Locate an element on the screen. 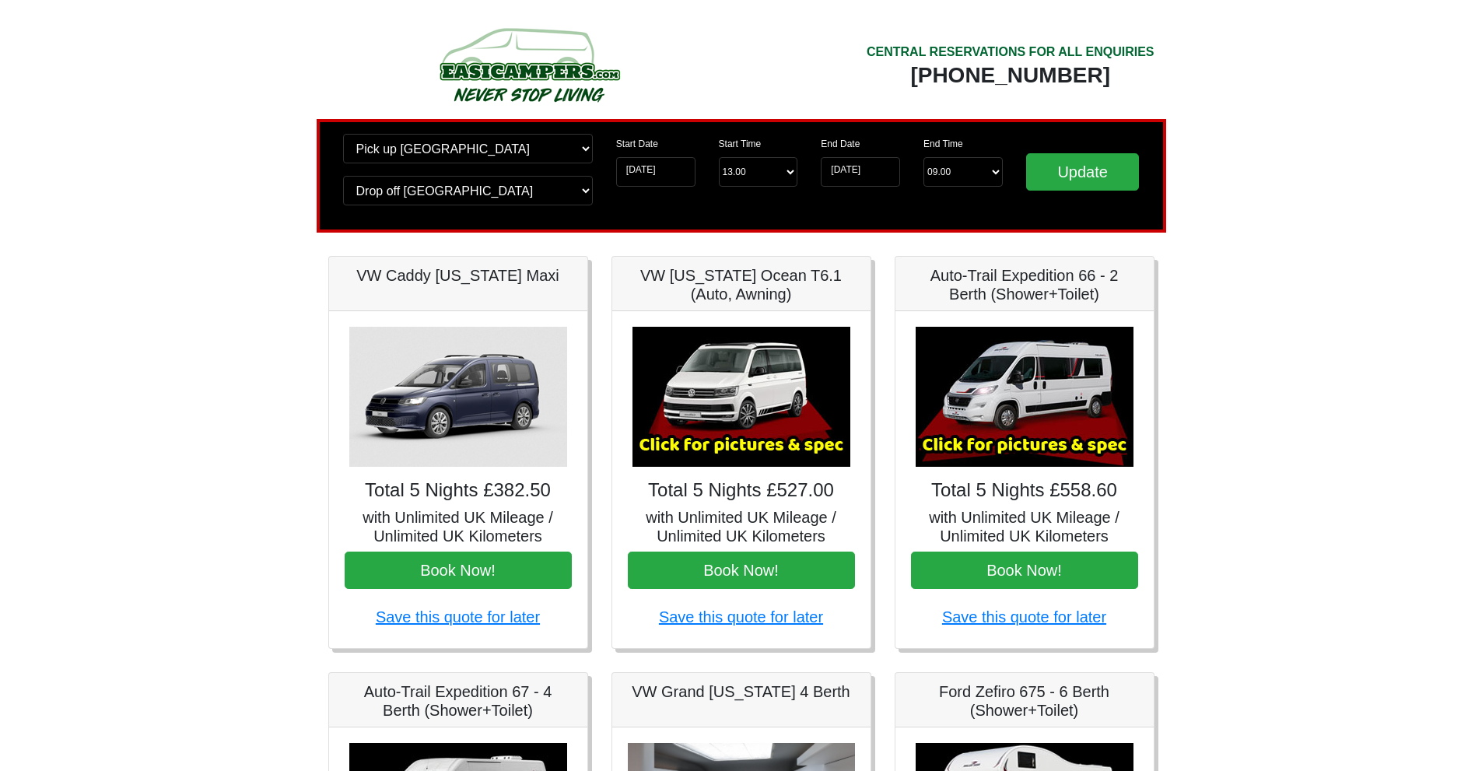 The image size is (1482, 771). h5: Auto-Trail Expedition 67 - 4 Berth (Shower+Toilet) is located at coordinates (458, 701).